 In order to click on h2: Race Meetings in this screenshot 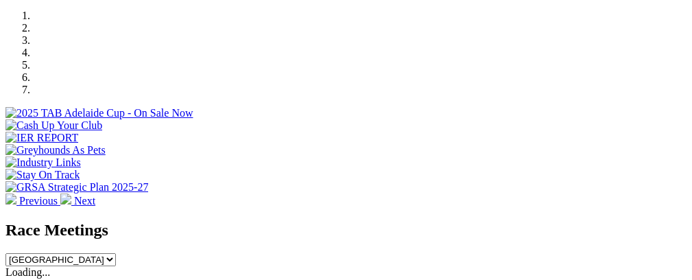, I will do `click(345, 230)`.